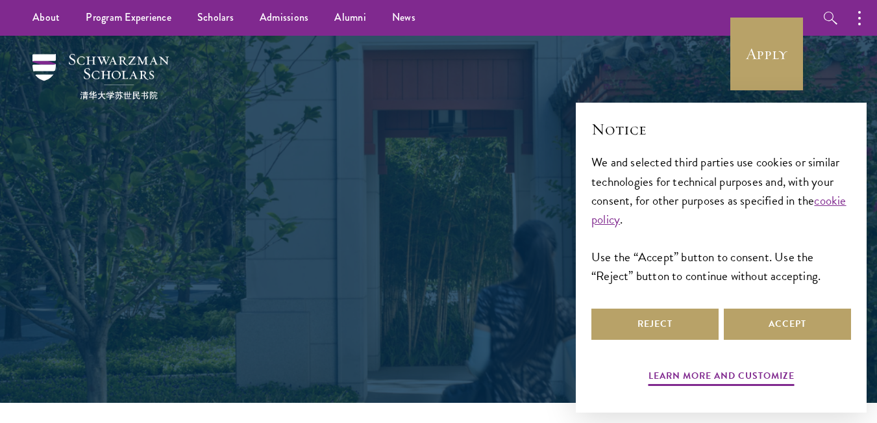 The height and width of the screenshot is (423, 877). I want to click on button: Accept, so click(788, 324).